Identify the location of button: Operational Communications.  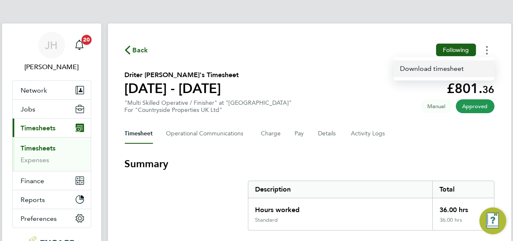
(207, 134).